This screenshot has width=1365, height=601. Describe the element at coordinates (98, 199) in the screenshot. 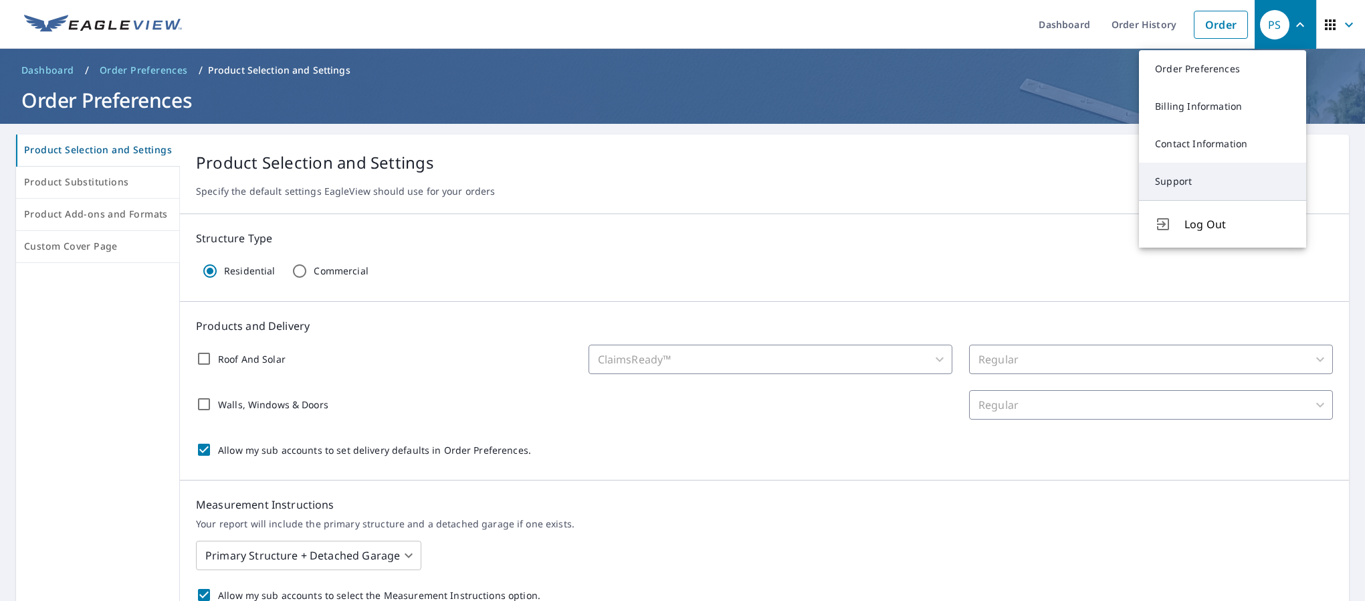

I see `div: tab-list` at that location.